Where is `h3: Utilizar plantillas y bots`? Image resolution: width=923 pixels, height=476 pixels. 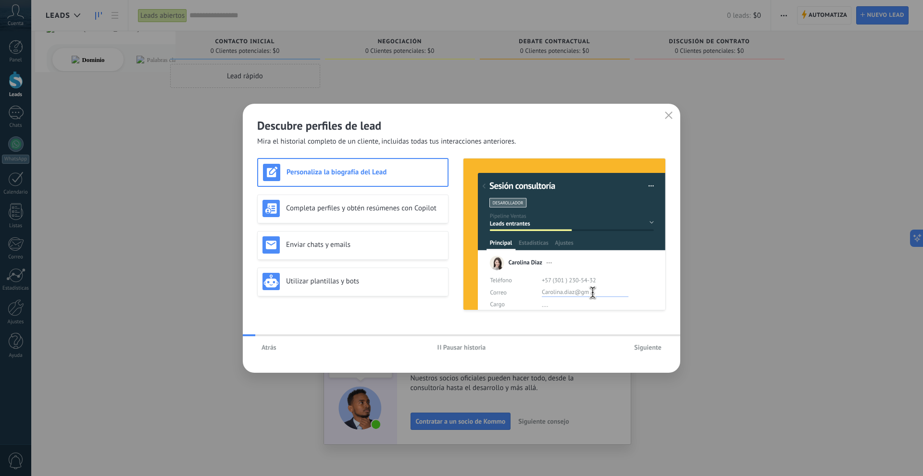
h3: Utilizar plantillas y bots is located at coordinates (364, 281).